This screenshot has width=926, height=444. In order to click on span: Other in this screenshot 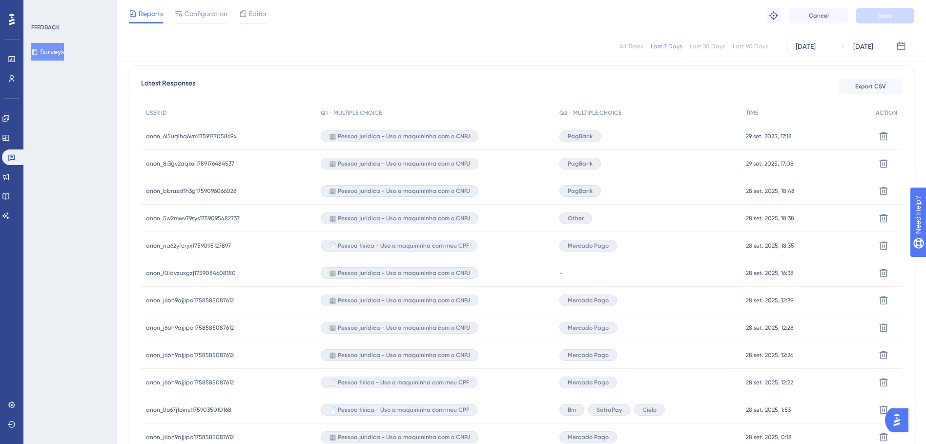, I will do `click(575, 218)`.